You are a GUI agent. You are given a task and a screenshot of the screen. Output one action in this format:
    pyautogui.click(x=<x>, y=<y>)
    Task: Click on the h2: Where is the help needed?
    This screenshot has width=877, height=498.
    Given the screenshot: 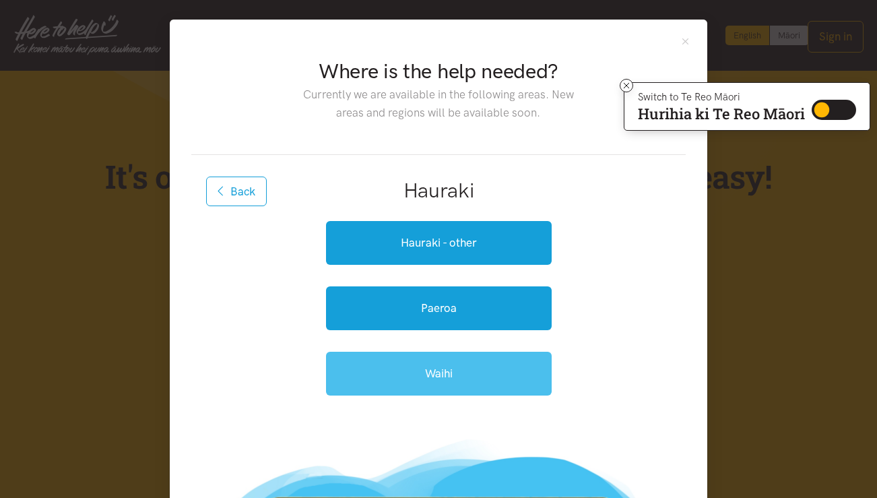 What is the action you would take?
    pyautogui.click(x=438, y=71)
    